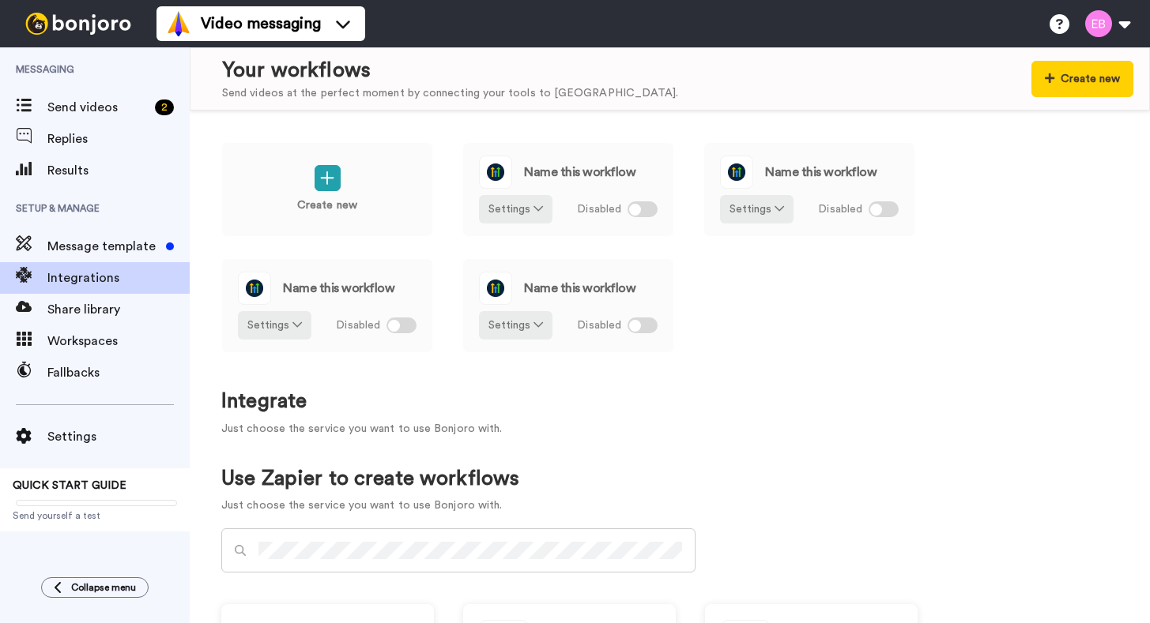  What do you see at coordinates (327, 190) in the screenshot?
I see `a: Create new` at bounding box center [327, 190].